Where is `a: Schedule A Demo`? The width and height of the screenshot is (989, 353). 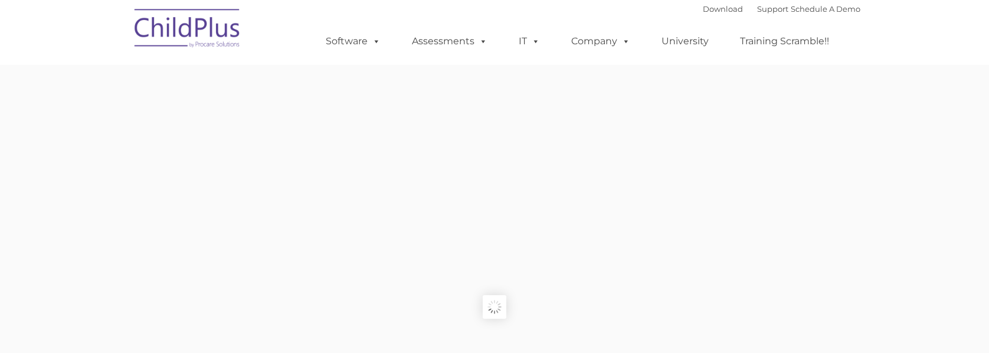 a: Schedule A Demo is located at coordinates (825, 9).